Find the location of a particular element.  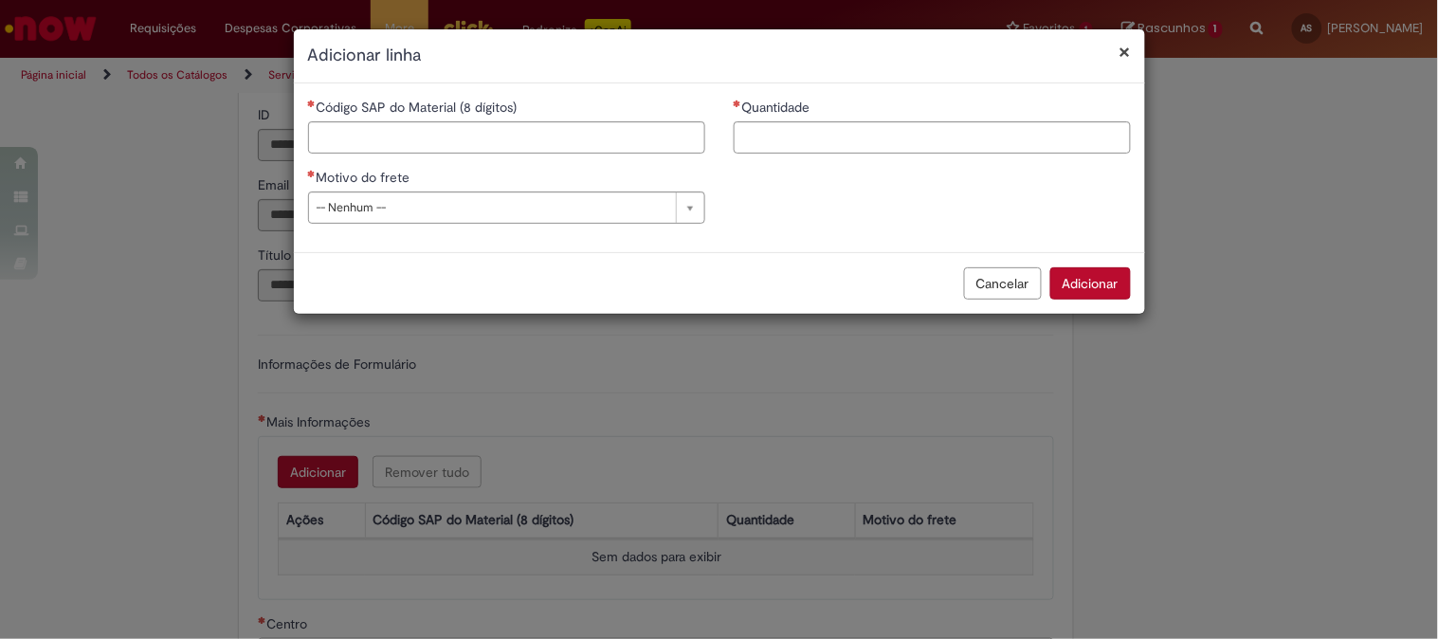

input: Quantidade is located at coordinates (932, 137).